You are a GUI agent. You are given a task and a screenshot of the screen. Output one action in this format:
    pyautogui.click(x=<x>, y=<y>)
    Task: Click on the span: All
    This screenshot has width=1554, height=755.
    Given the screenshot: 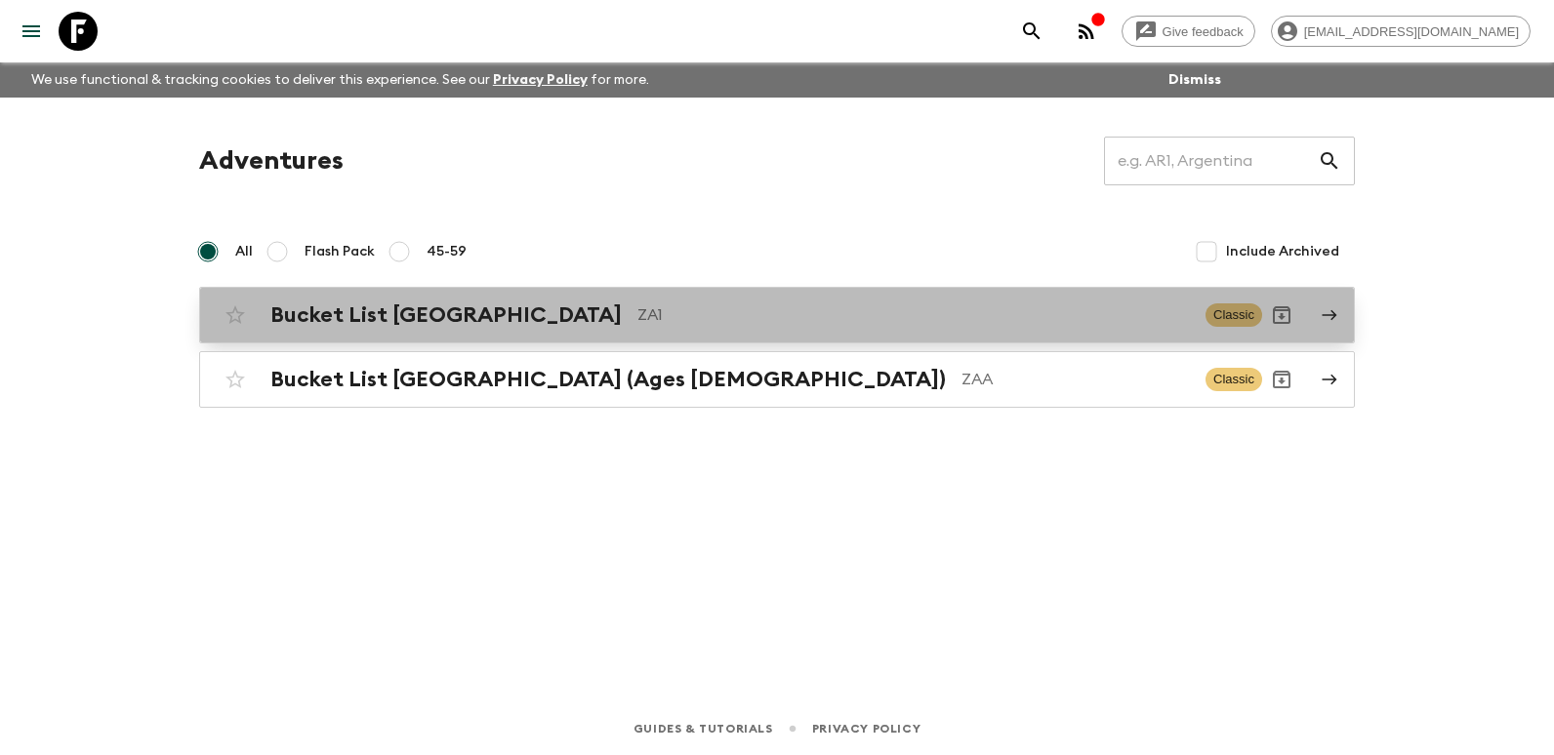 What is the action you would take?
    pyautogui.click(x=244, y=252)
    